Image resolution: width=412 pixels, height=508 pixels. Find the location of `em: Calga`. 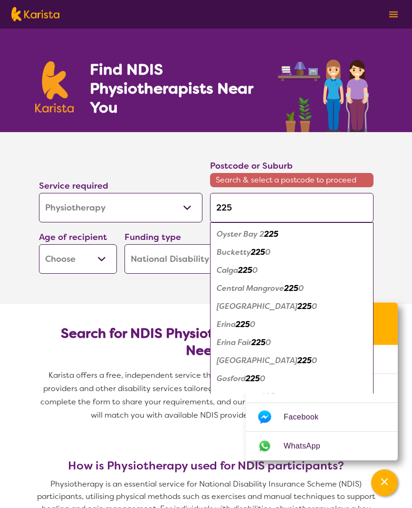

em: Calga is located at coordinates (227, 270).